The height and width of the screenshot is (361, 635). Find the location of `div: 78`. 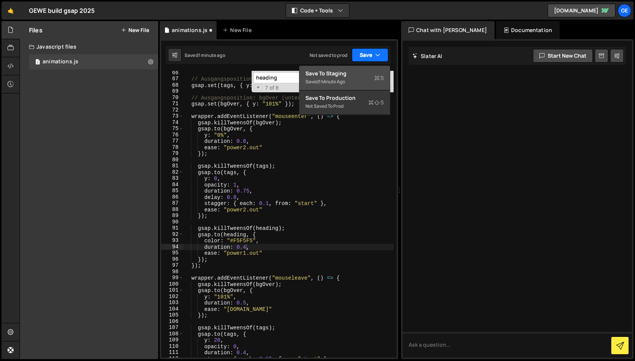

div: 78 is located at coordinates (172, 147).